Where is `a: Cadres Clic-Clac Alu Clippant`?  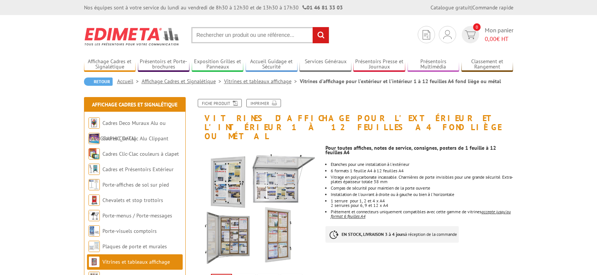
a: Cadres Clic-Clac Alu Clippant is located at coordinates (135, 139).